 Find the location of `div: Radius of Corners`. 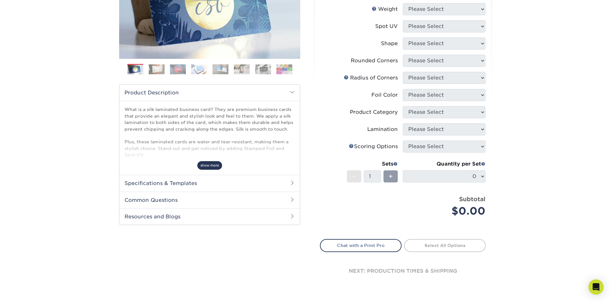

div: Radius of Corners is located at coordinates (371, 78).